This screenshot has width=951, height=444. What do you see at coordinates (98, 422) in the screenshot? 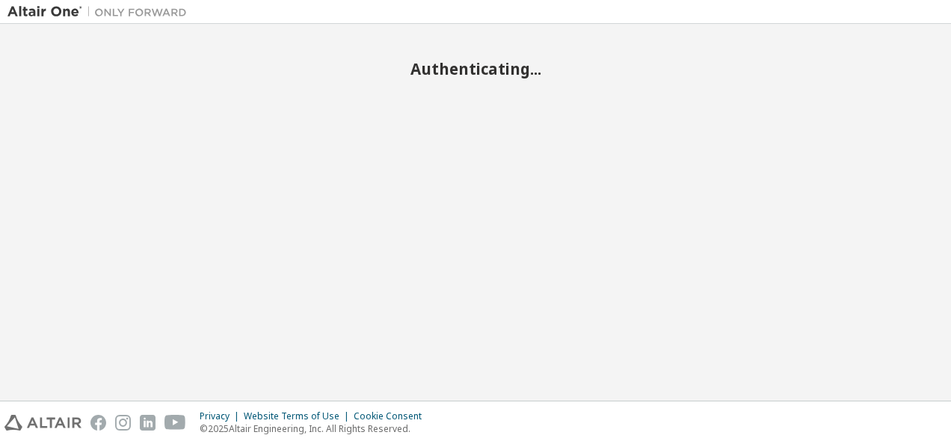
I see `img: facebook.svg` at bounding box center [98, 422].